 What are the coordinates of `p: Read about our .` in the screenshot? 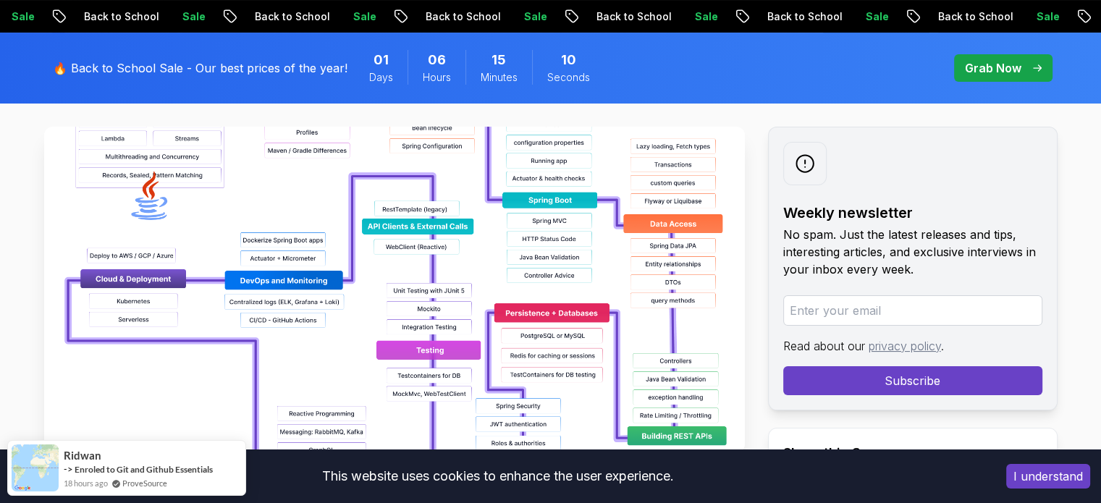 It's located at (913, 346).